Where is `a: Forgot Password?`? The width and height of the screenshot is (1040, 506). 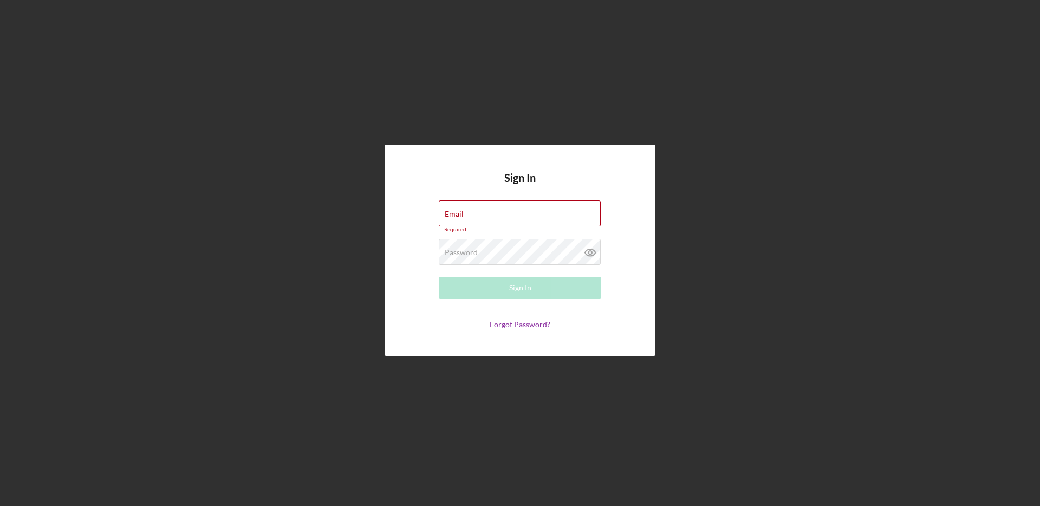 a: Forgot Password? is located at coordinates (520, 324).